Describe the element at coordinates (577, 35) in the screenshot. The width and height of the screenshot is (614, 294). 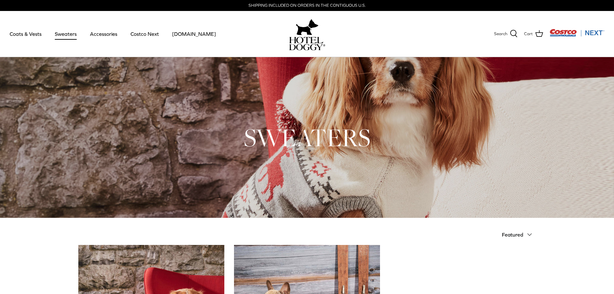
I see `a: Visit Costco Next` at that location.